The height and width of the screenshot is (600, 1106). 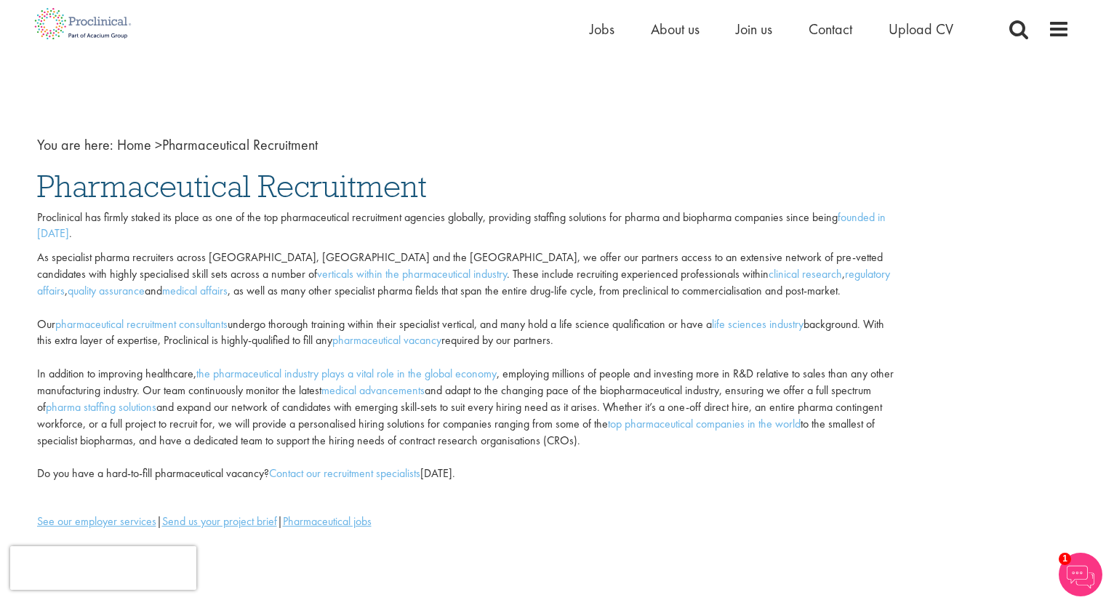 I want to click on a: About us, so click(x=675, y=29).